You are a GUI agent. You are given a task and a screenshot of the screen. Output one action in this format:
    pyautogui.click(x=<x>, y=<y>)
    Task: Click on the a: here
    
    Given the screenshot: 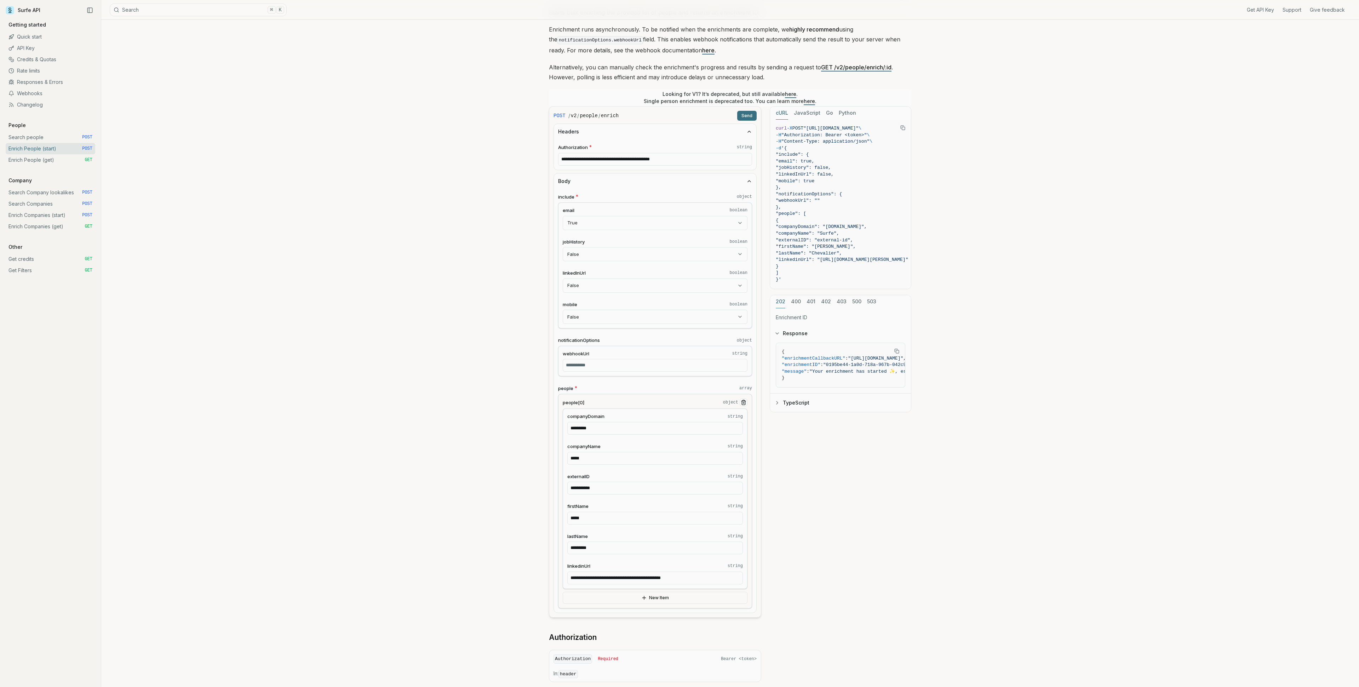 What is the action you would take?
    pyautogui.click(x=708, y=50)
    